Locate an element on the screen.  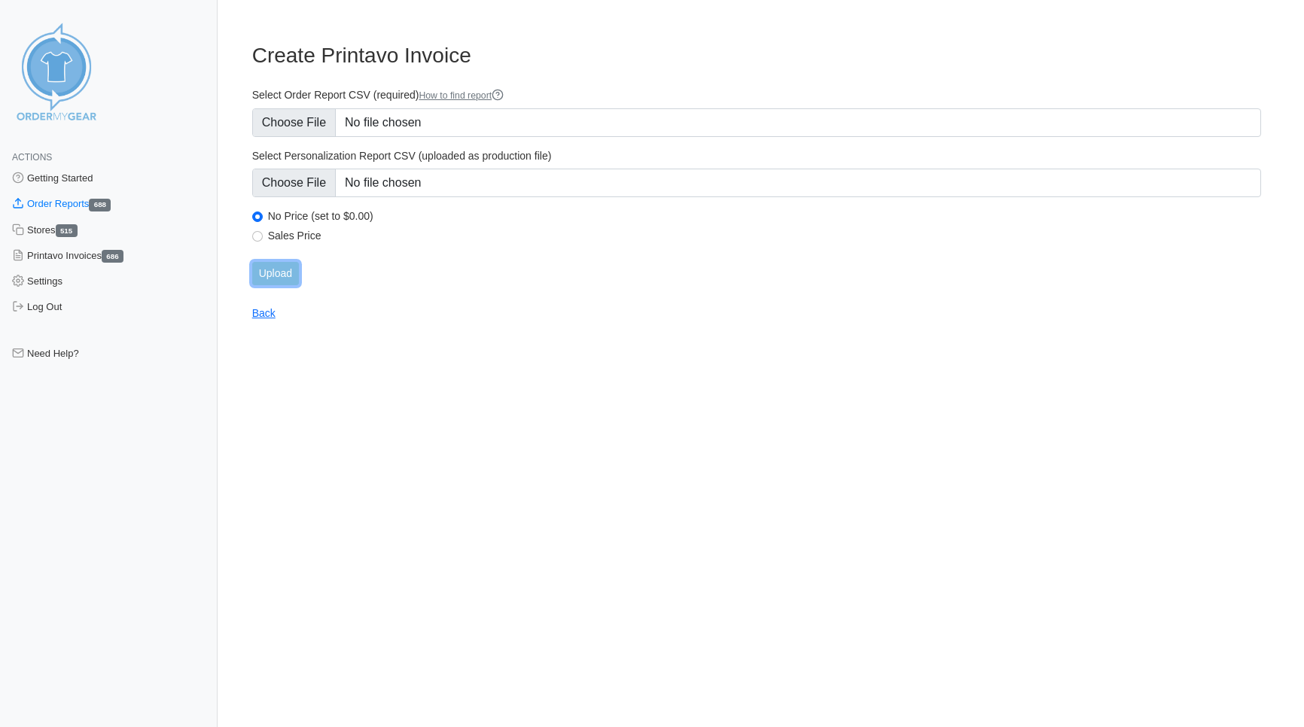
input: Upload is located at coordinates (276, 273).